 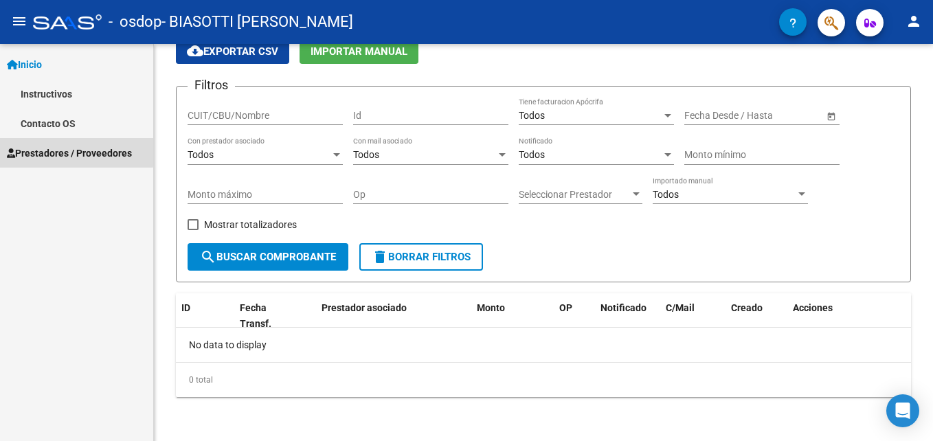 I want to click on button: Importar Manual, so click(x=359, y=51).